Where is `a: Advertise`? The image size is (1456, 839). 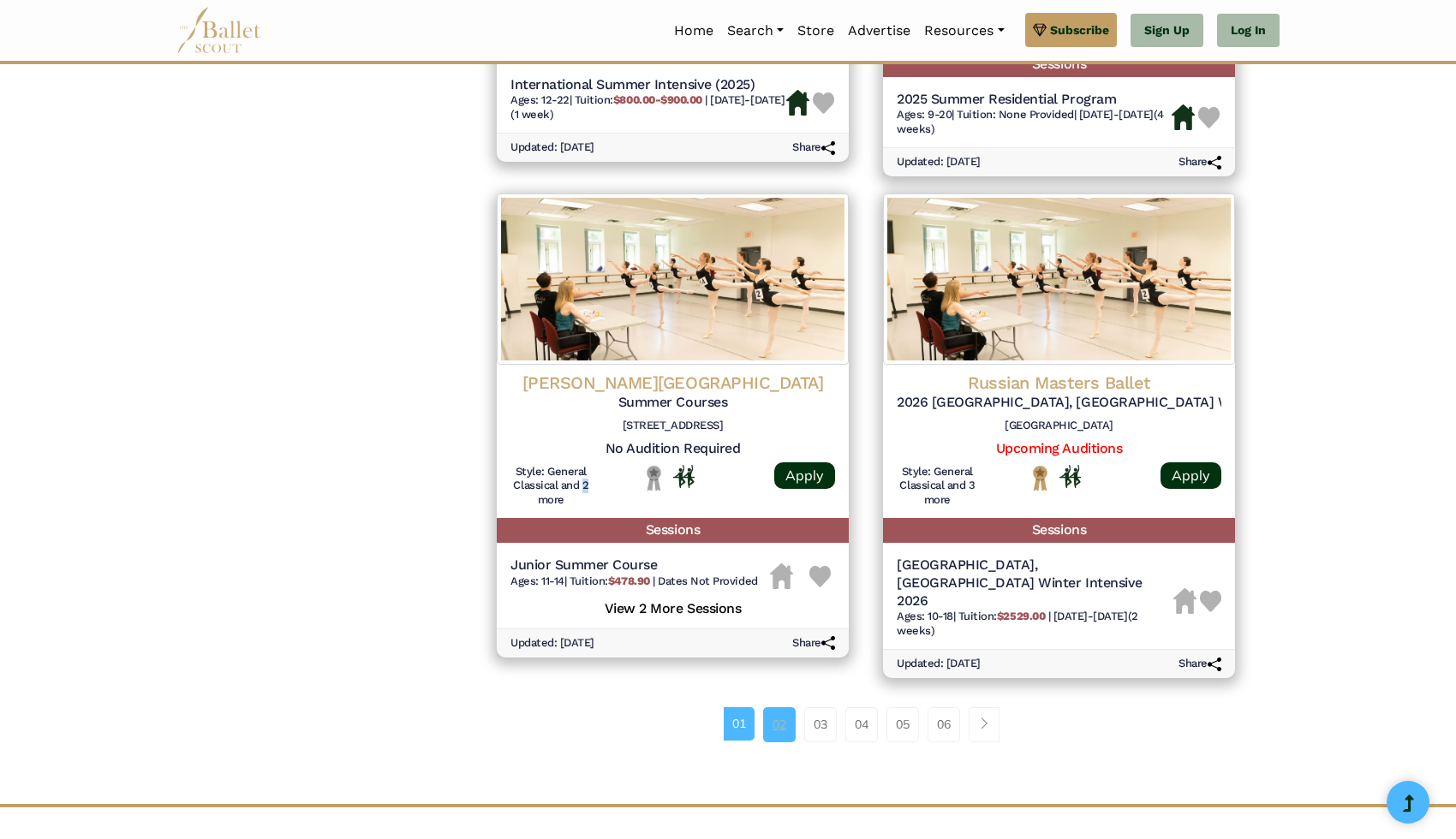 a: Advertise is located at coordinates (878, 30).